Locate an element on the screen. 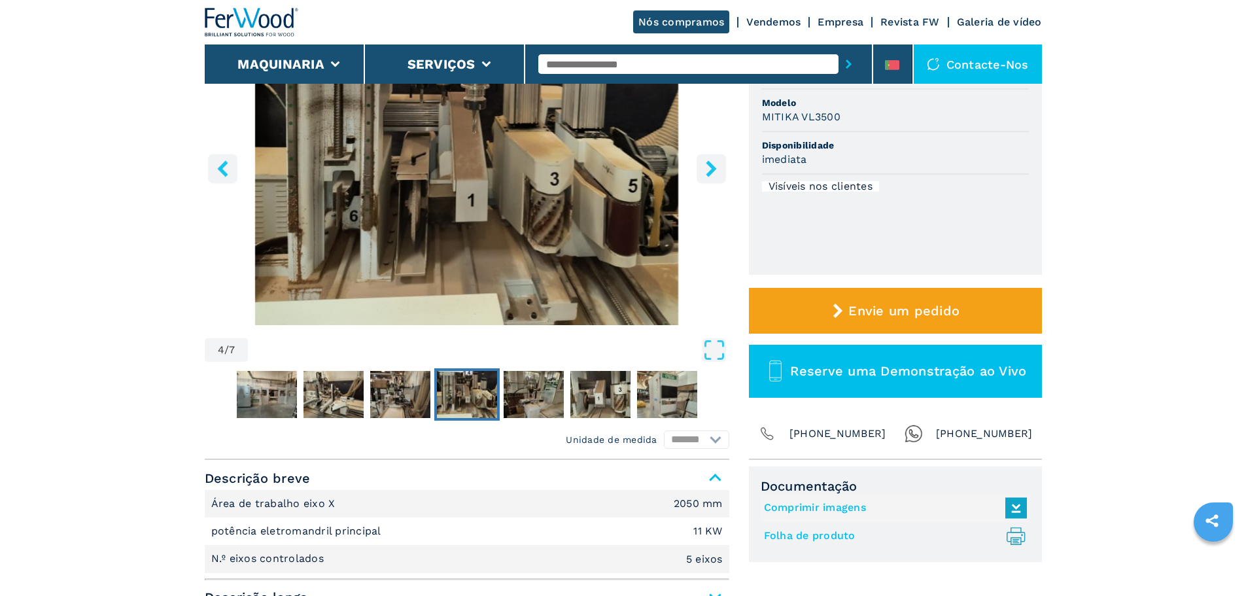 The width and height of the screenshot is (1246, 596). button: submit-button is located at coordinates (848, 64).